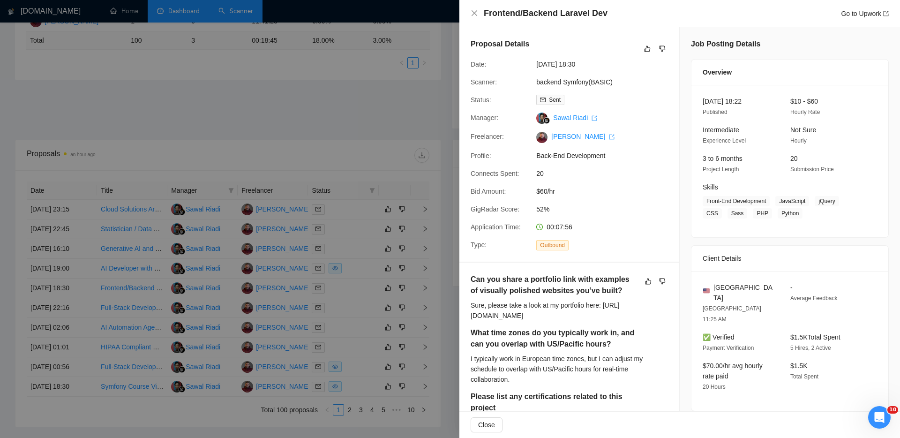  What do you see at coordinates (718, 337) in the screenshot?
I see `span: ✅ Verified` at bounding box center [718, 337].